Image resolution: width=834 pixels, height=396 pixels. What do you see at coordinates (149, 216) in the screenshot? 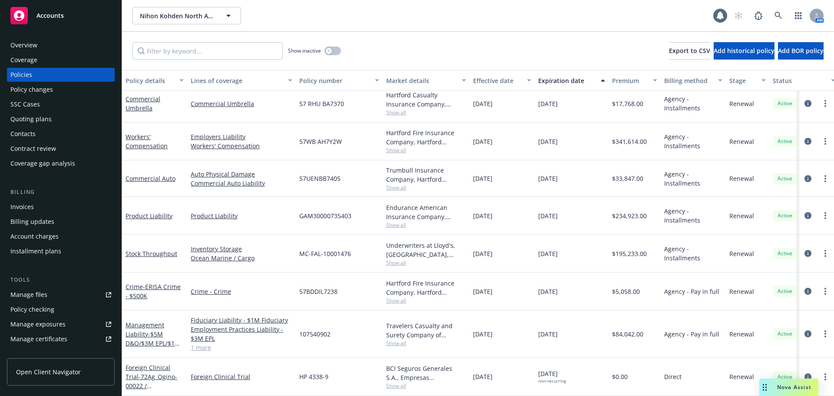
I see `a: Product Liability` at bounding box center [149, 216].